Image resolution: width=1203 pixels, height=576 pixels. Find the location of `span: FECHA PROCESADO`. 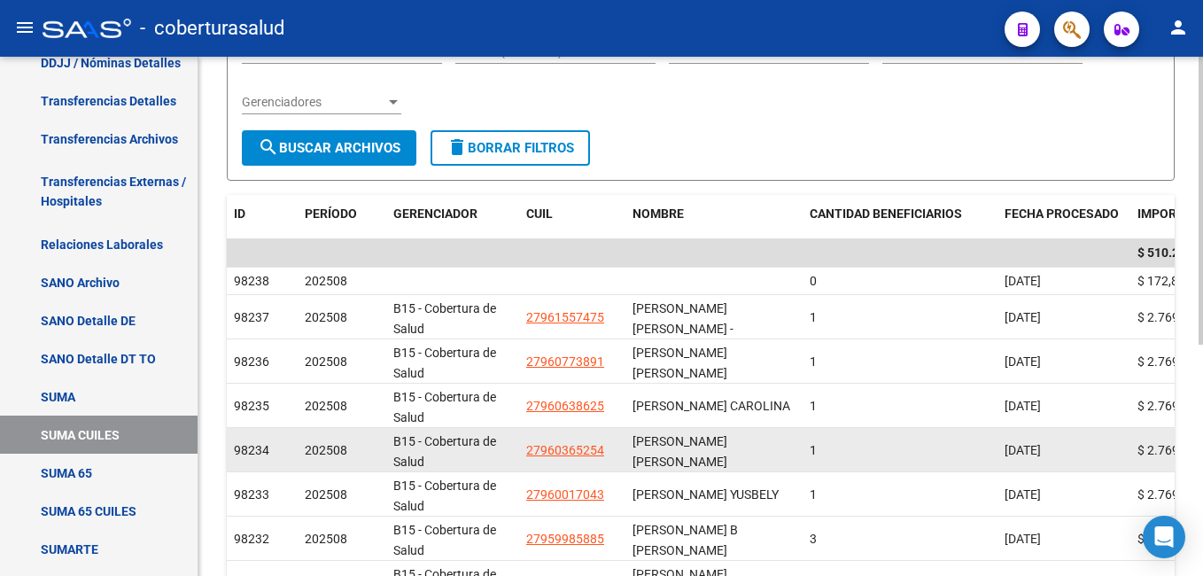

span: FECHA PROCESADO is located at coordinates (1062, 214).